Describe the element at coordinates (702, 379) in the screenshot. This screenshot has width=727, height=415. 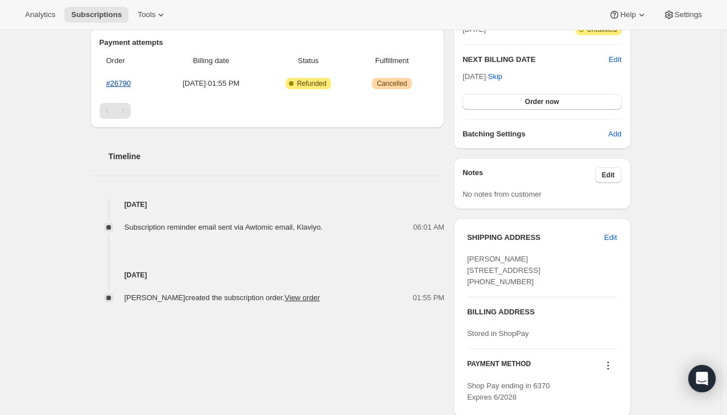
I see `div: Open Intercom Messenger` at that location.